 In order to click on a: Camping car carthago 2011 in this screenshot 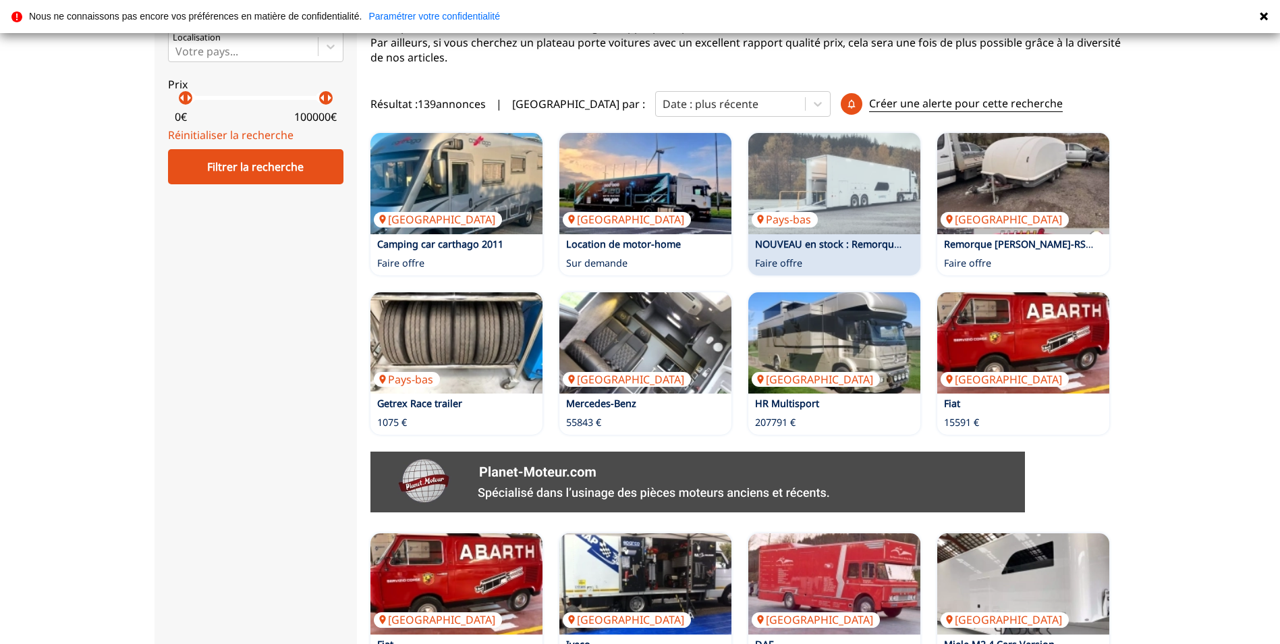, I will do `click(440, 244)`.